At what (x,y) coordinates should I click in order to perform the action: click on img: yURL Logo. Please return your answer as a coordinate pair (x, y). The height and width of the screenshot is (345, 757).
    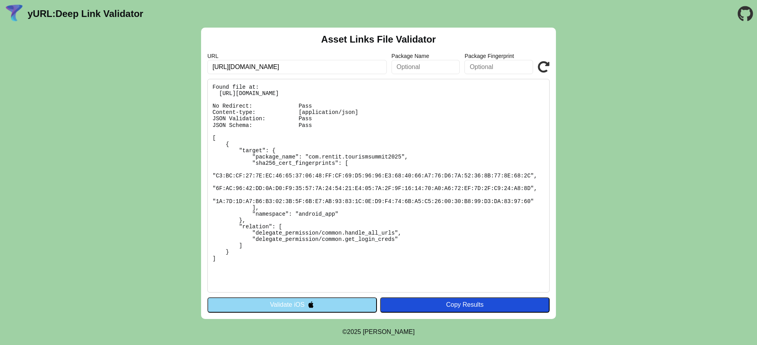
    Looking at the image, I should click on (14, 14).